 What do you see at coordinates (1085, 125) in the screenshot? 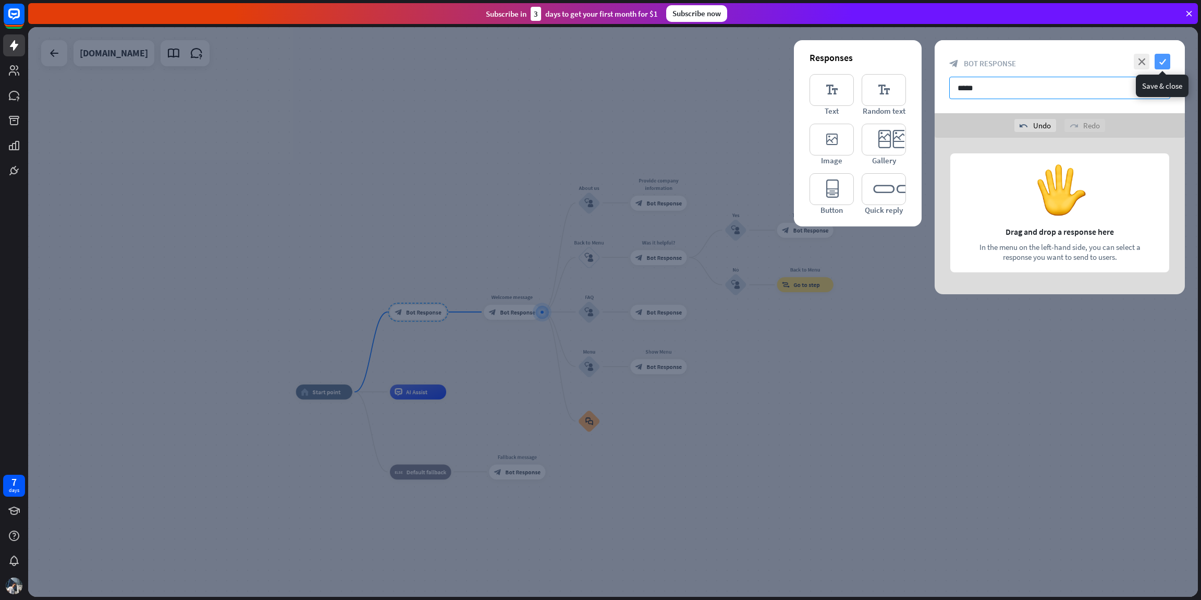
I see `div: Redo` at bounding box center [1085, 125].